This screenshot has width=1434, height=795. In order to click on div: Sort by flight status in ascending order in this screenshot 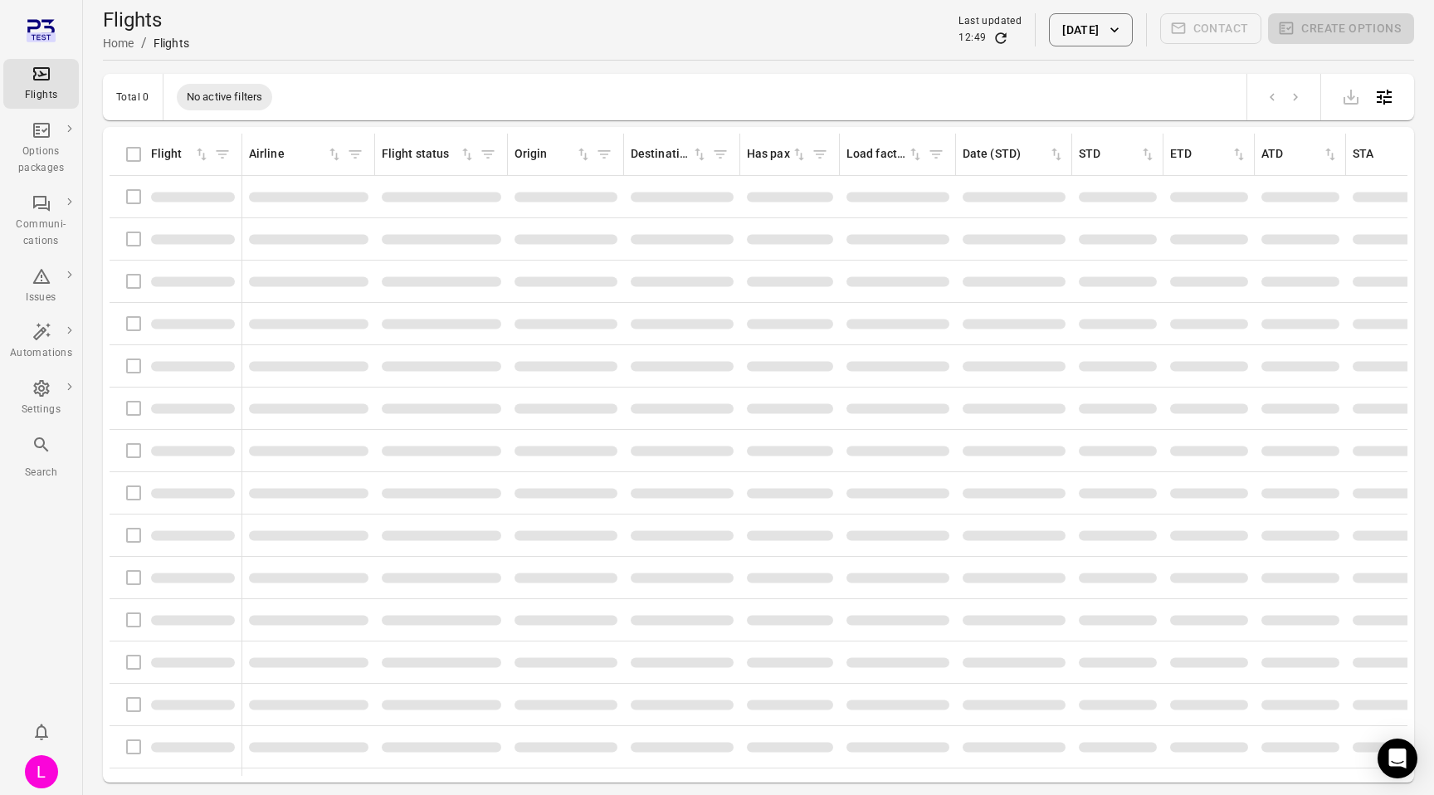, I will do `click(428, 154)`.